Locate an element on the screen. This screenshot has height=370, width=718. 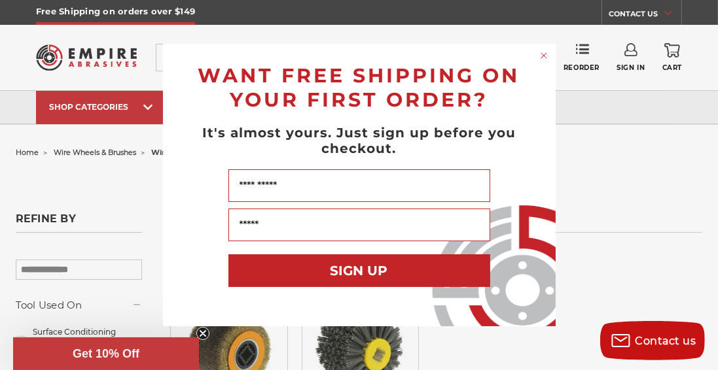
button: Contact us is located at coordinates (652, 341).